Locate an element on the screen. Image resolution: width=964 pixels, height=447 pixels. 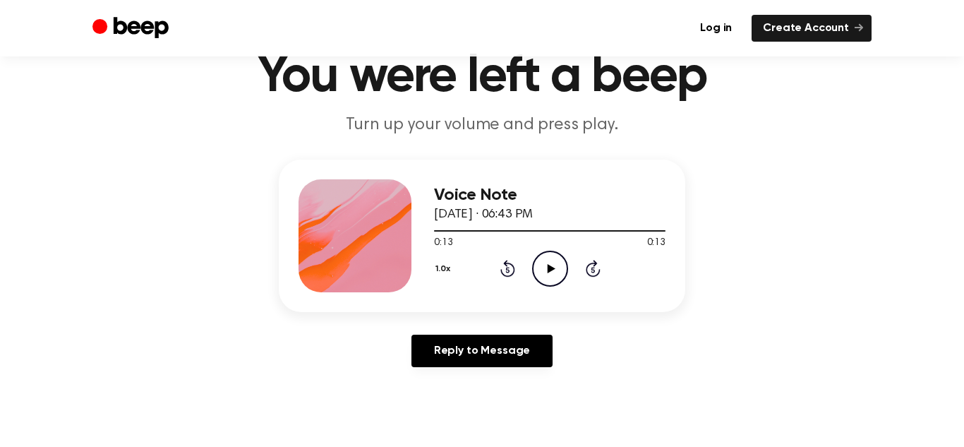
button: 1.0x is located at coordinates (445, 269).